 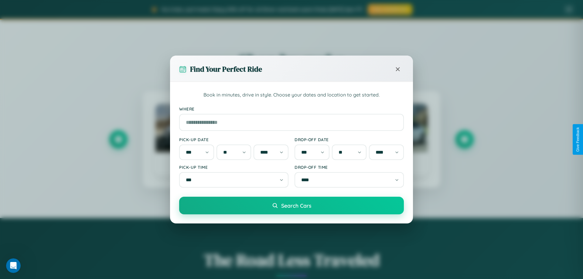 What do you see at coordinates (291, 205) in the screenshot?
I see `button: Search Cars` at bounding box center [291, 205].